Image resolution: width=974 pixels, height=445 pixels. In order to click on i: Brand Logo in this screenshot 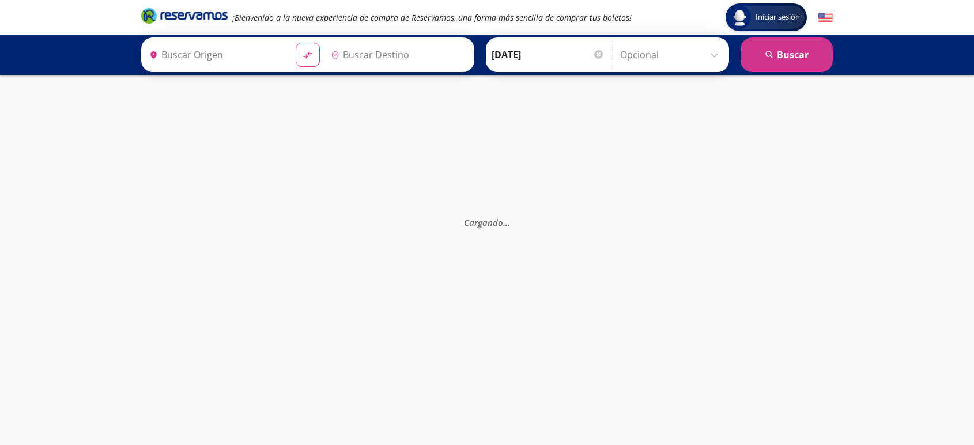, I will do `click(184, 16)`.